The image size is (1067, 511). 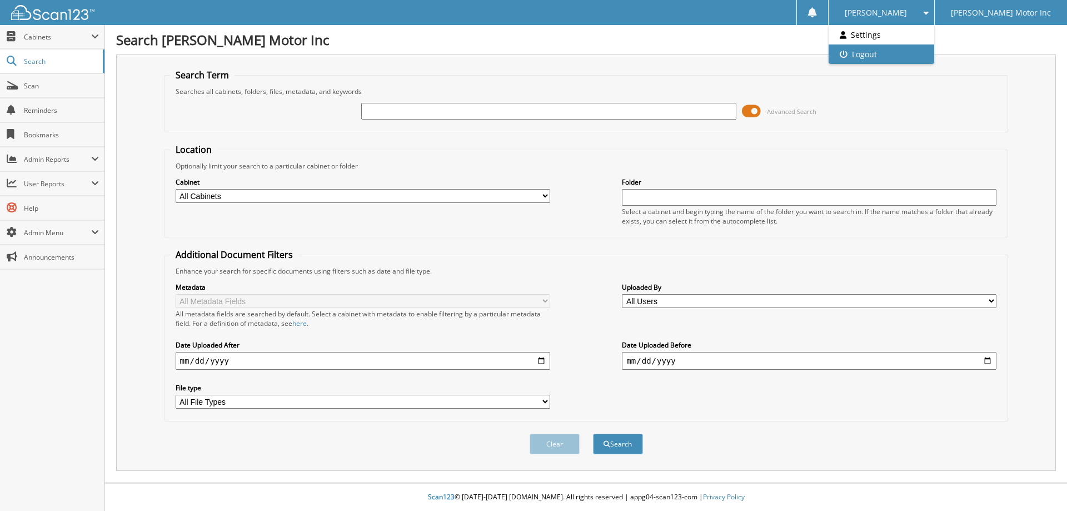 I want to click on button: Clear, so click(x=555, y=444).